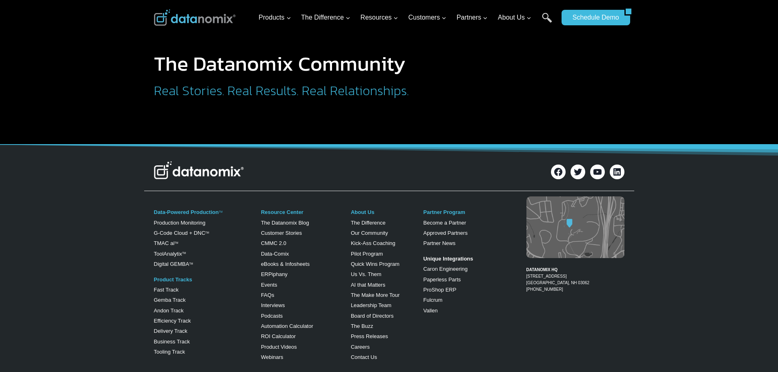 The width and height of the screenshot is (778, 372). Describe the element at coordinates (274, 243) in the screenshot. I see `a: CMMC 2.0` at that location.